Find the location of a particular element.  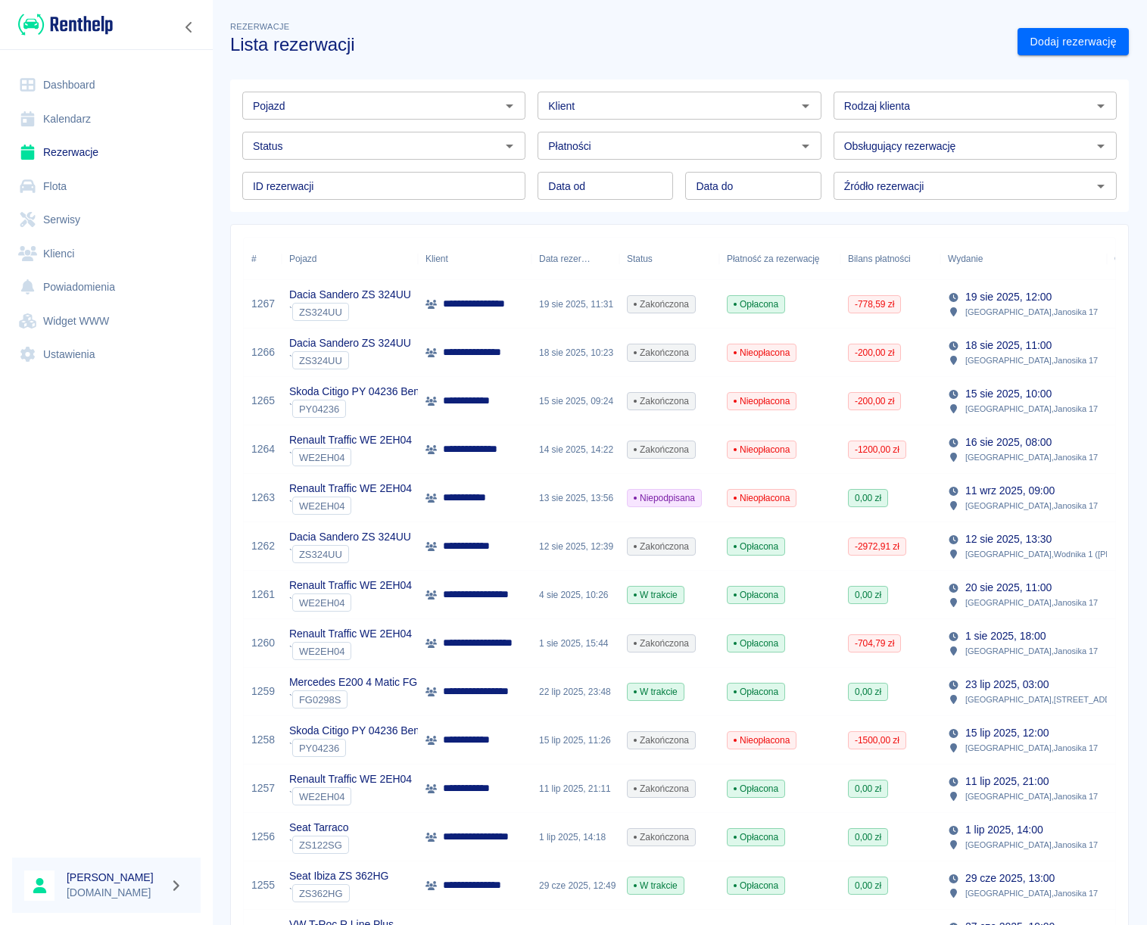

a: Serwisy is located at coordinates (106, 220).